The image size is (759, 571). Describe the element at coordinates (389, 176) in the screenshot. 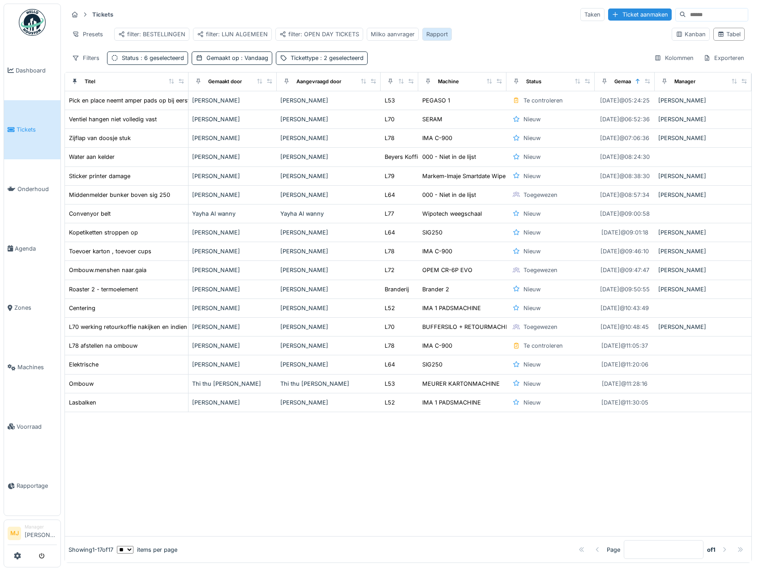

I see `div: L79` at that location.